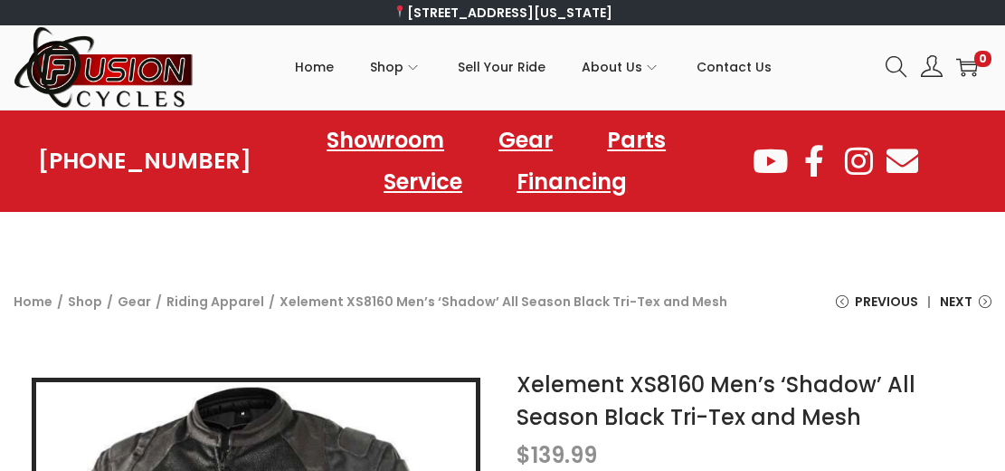 This screenshot has width=1005, height=471. Describe the element at coordinates (556, 454) in the screenshot. I see `bdi: 139.99` at that location.